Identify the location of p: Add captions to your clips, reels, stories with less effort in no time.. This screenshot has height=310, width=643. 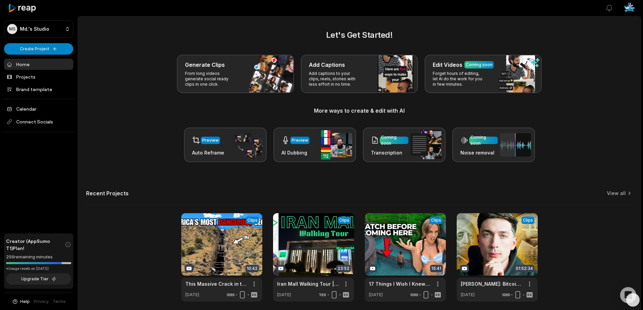
(335, 79).